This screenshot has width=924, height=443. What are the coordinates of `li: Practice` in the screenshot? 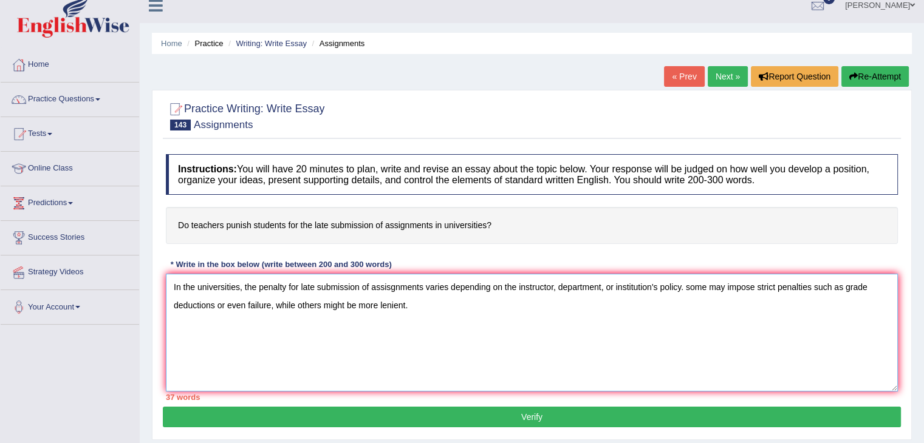 It's located at (203, 43).